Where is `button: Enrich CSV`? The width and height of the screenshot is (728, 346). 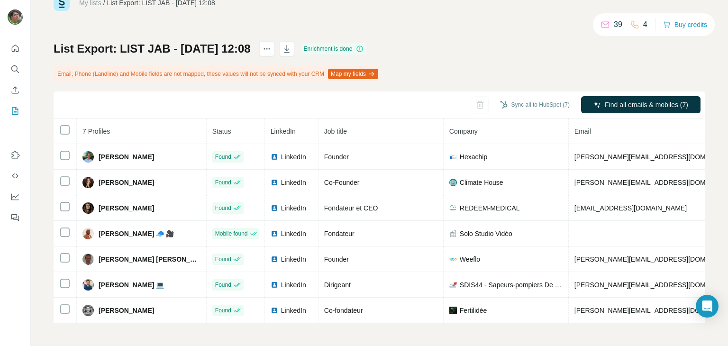
button: Enrich CSV is located at coordinates (15, 90).